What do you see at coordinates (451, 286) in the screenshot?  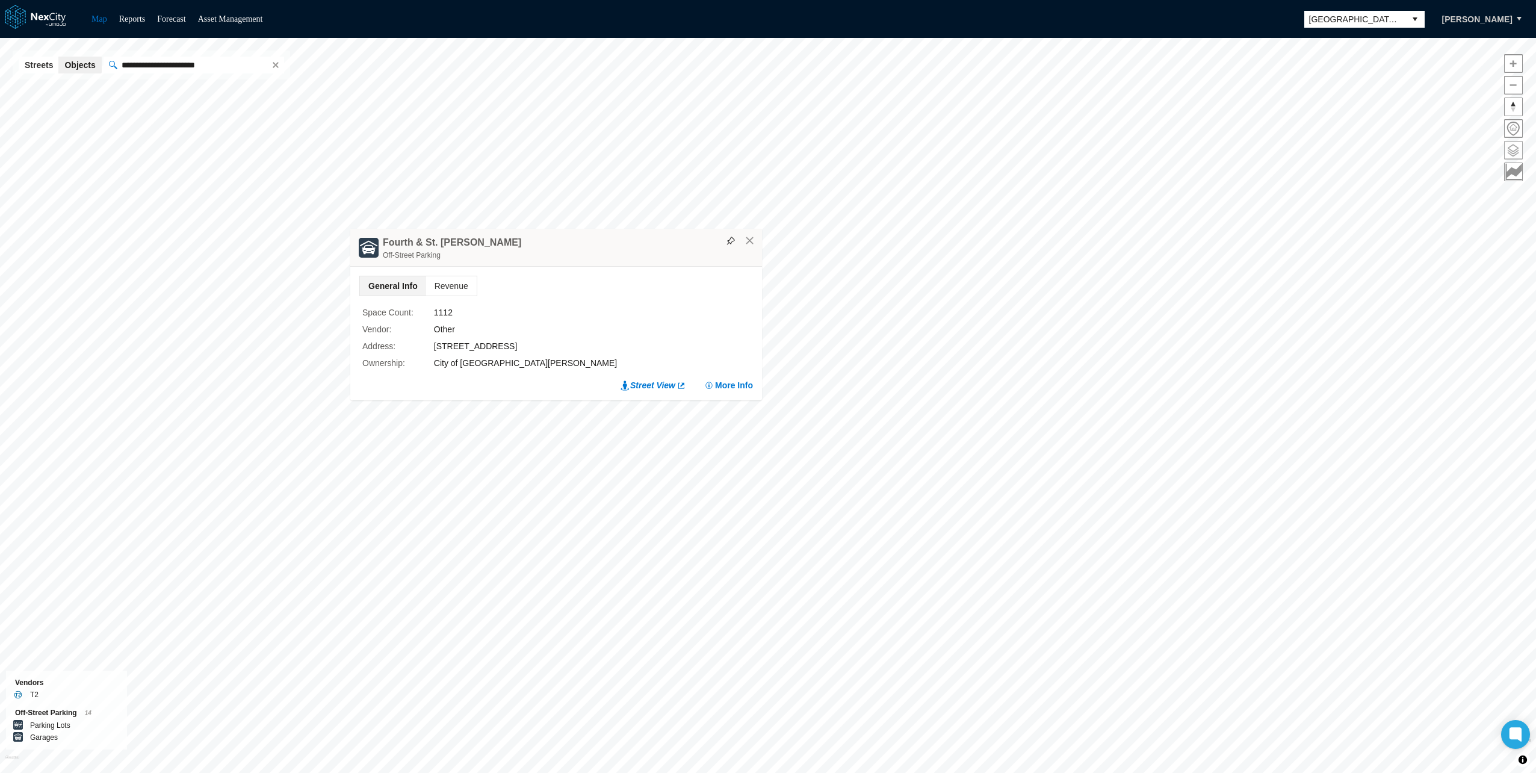 I see `span: Revenue` at bounding box center [451, 286].